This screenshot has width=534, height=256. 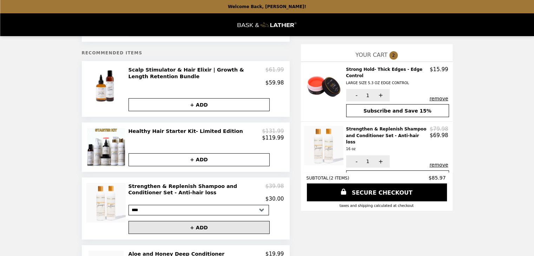 What do you see at coordinates (187, 131) in the screenshot?
I see `h2: Healthy Hair Starter Kit- Limited Edition` at bounding box center [187, 131].